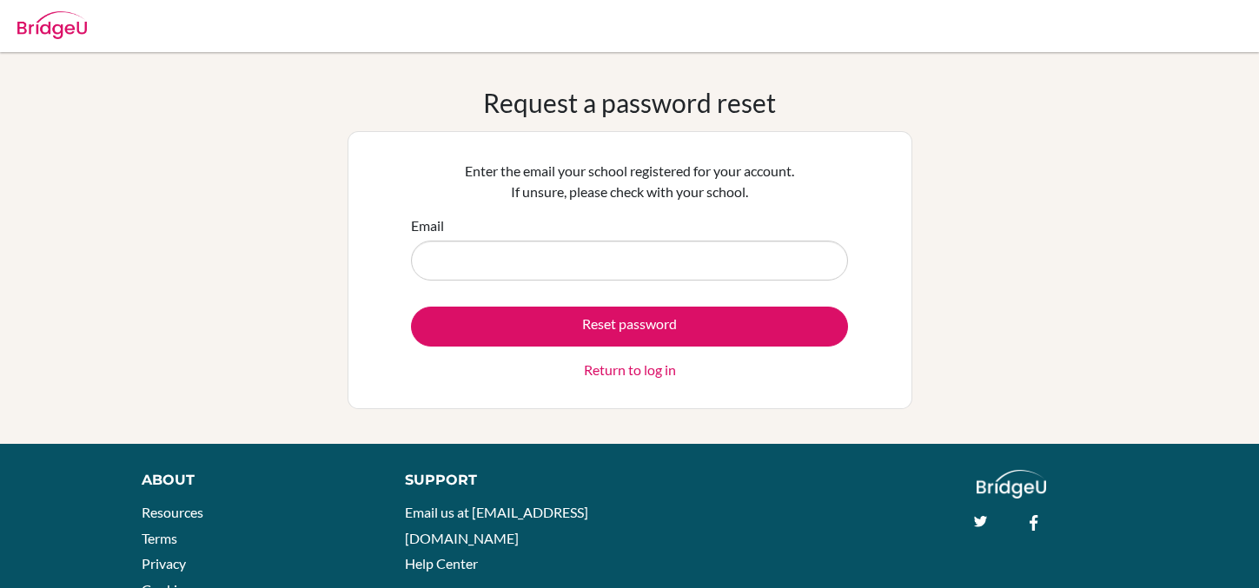  What do you see at coordinates (52, 25) in the screenshot?
I see `img: Bridge-U` at bounding box center [52, 25].